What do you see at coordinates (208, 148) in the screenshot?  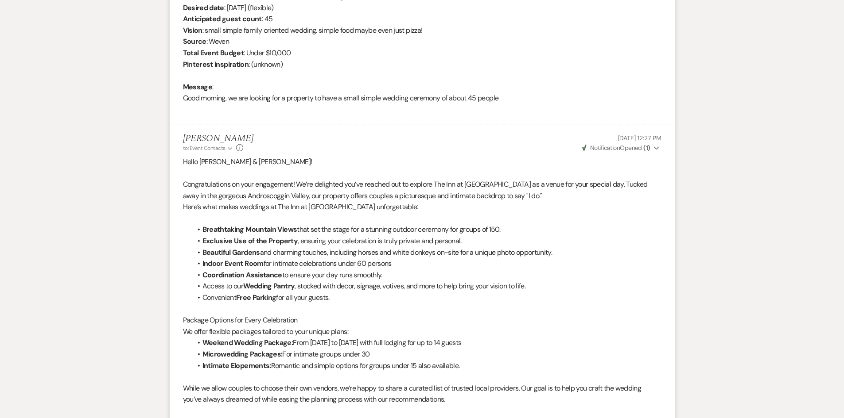 I see `button: to: Event Contacts` at bounding box center [208, 148].